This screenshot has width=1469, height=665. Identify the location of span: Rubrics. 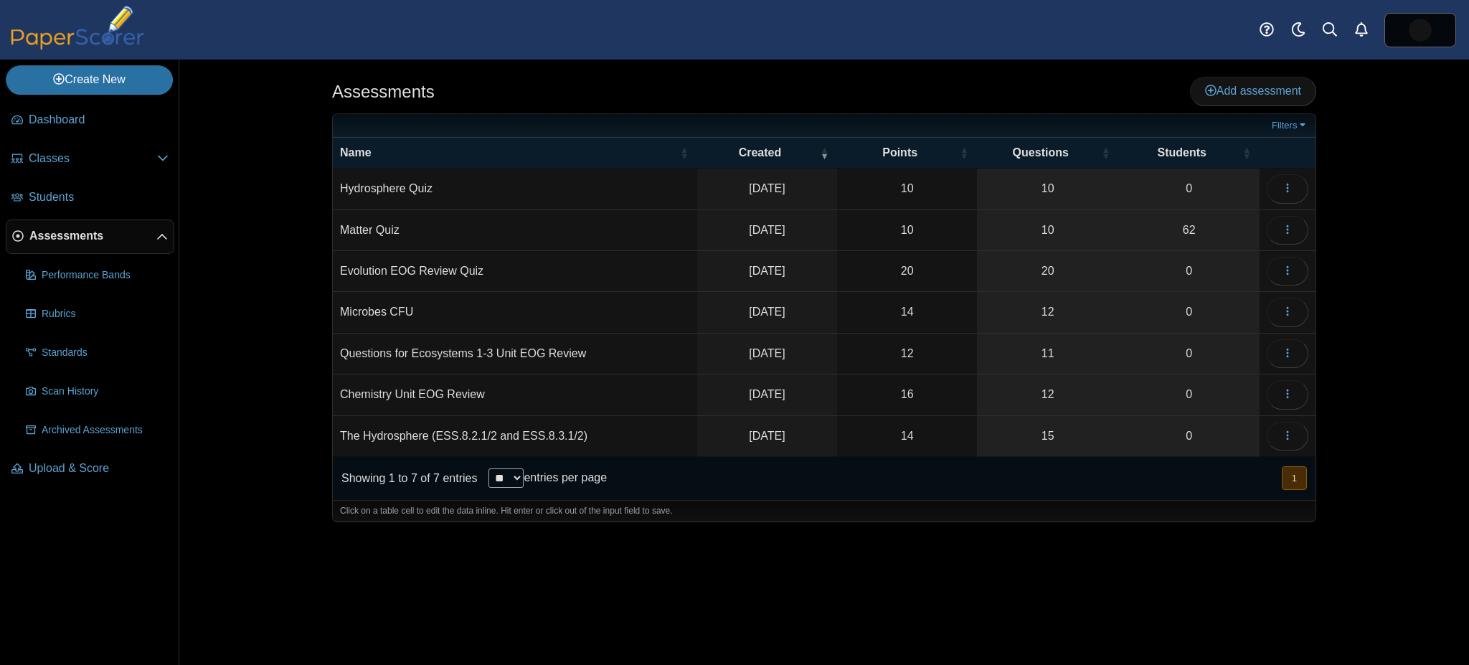
(105, 314).